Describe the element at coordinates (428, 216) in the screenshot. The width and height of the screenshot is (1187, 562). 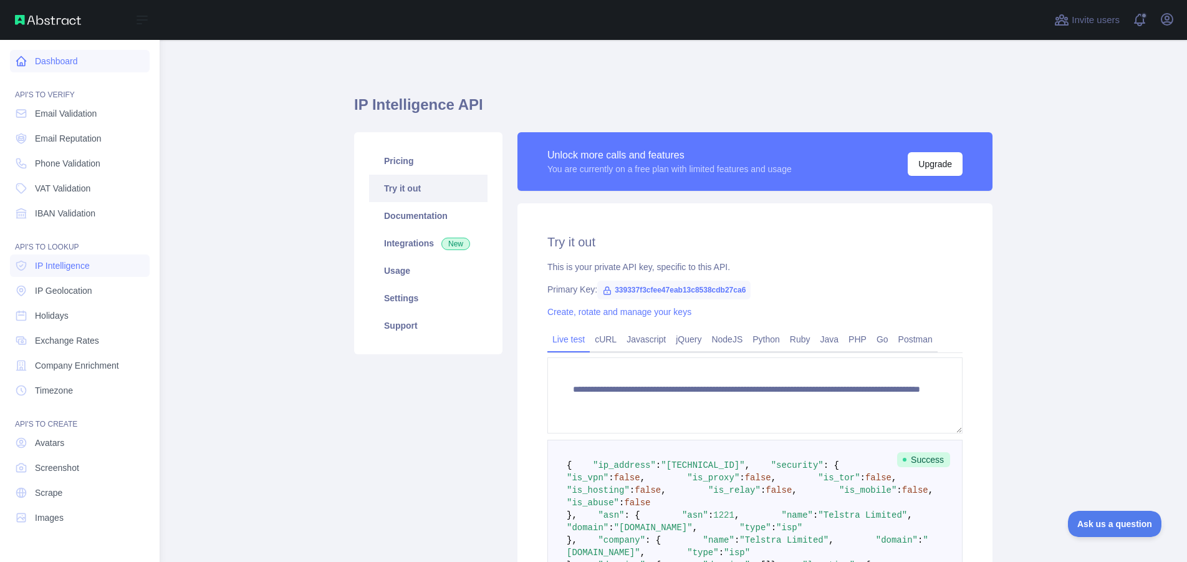
I see `a: Documentation` at that location.